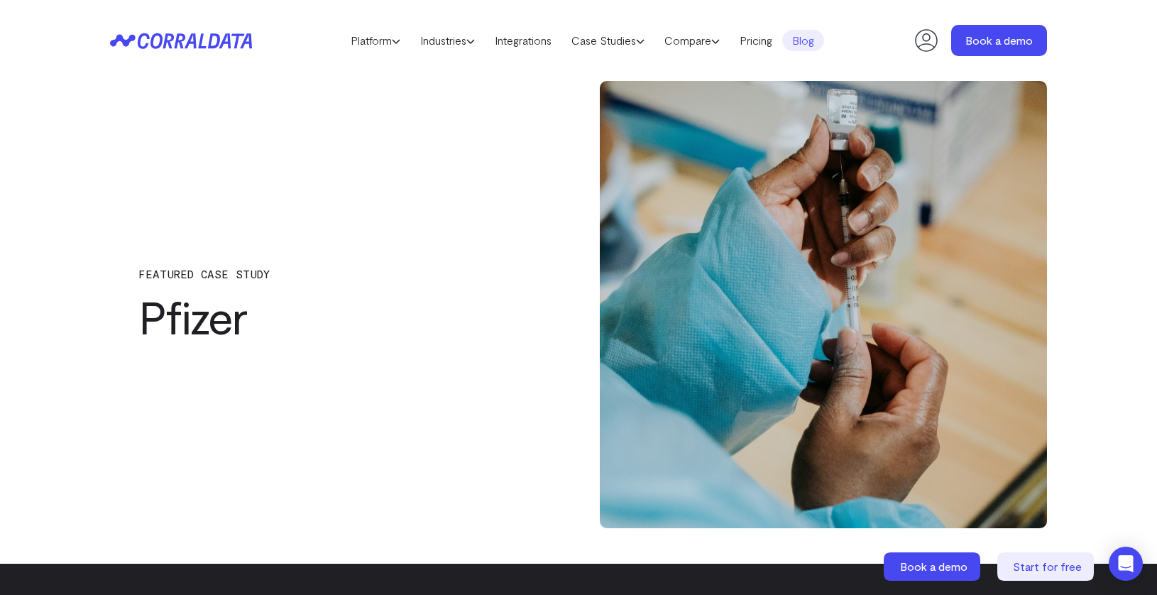  I want to click on a: Compare, so click(692, 40).